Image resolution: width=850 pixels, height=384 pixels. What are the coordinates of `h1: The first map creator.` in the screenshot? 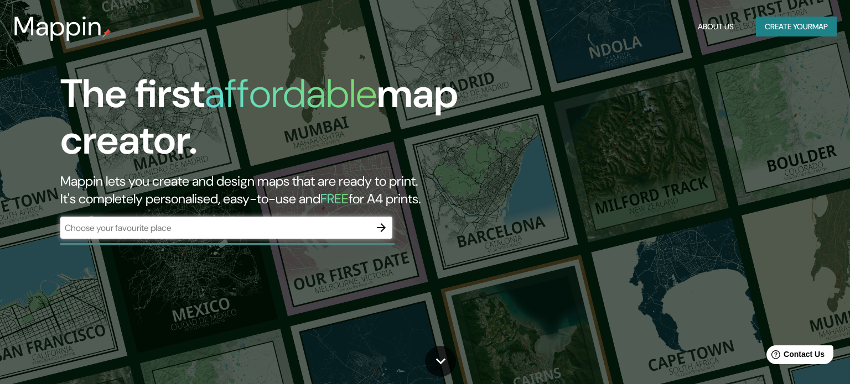 It's located at (273, 122).